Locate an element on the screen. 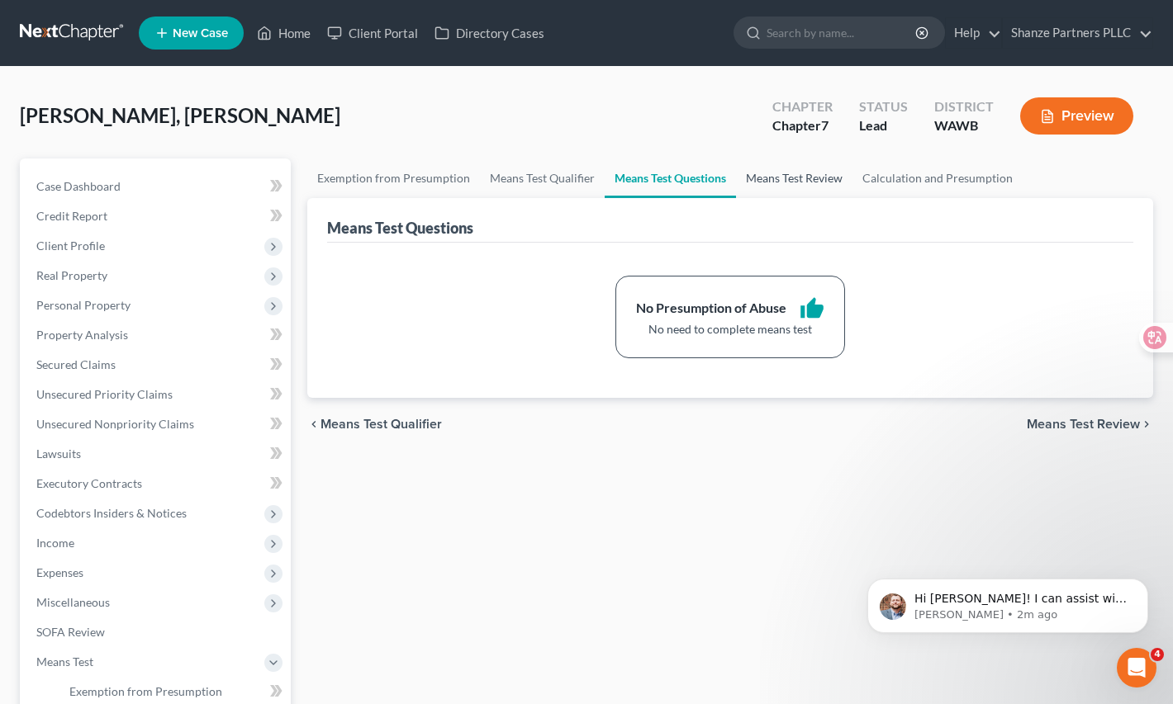 The width and height of the screenshot is (1173, 704). a: Means Test Qualifier is located at coordinates (542, 178).